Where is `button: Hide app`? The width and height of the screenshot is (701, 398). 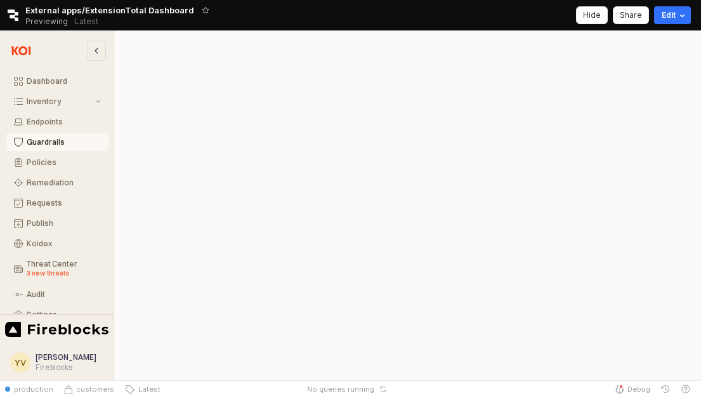
button: Hide app is located at coordinates (592, 15).